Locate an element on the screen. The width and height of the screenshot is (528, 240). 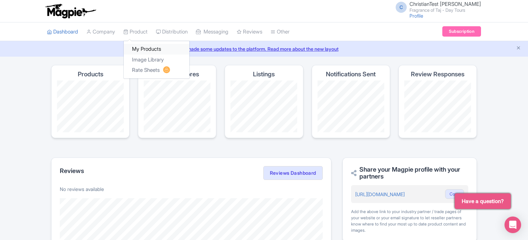
h4: Products is located at coordinates (90, 74).